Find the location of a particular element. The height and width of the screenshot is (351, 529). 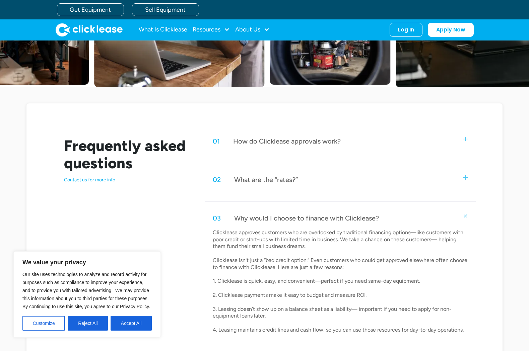

a: Sell Equipment is located at coordinates (165, 10).